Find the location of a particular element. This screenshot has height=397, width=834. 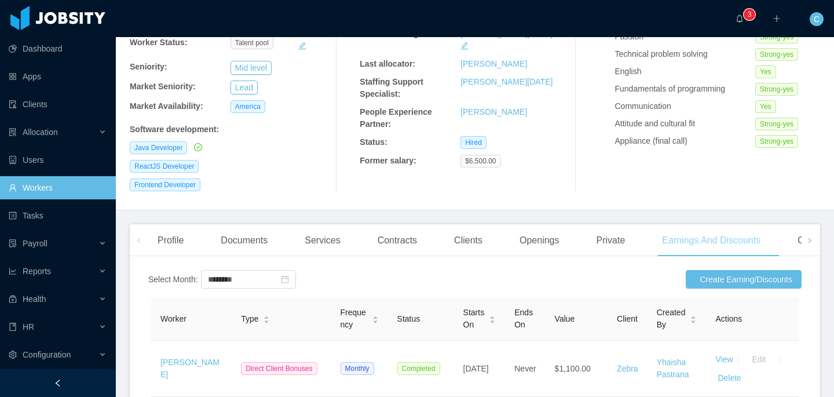

b: Worker Status: is located at coordinates (158, 42).